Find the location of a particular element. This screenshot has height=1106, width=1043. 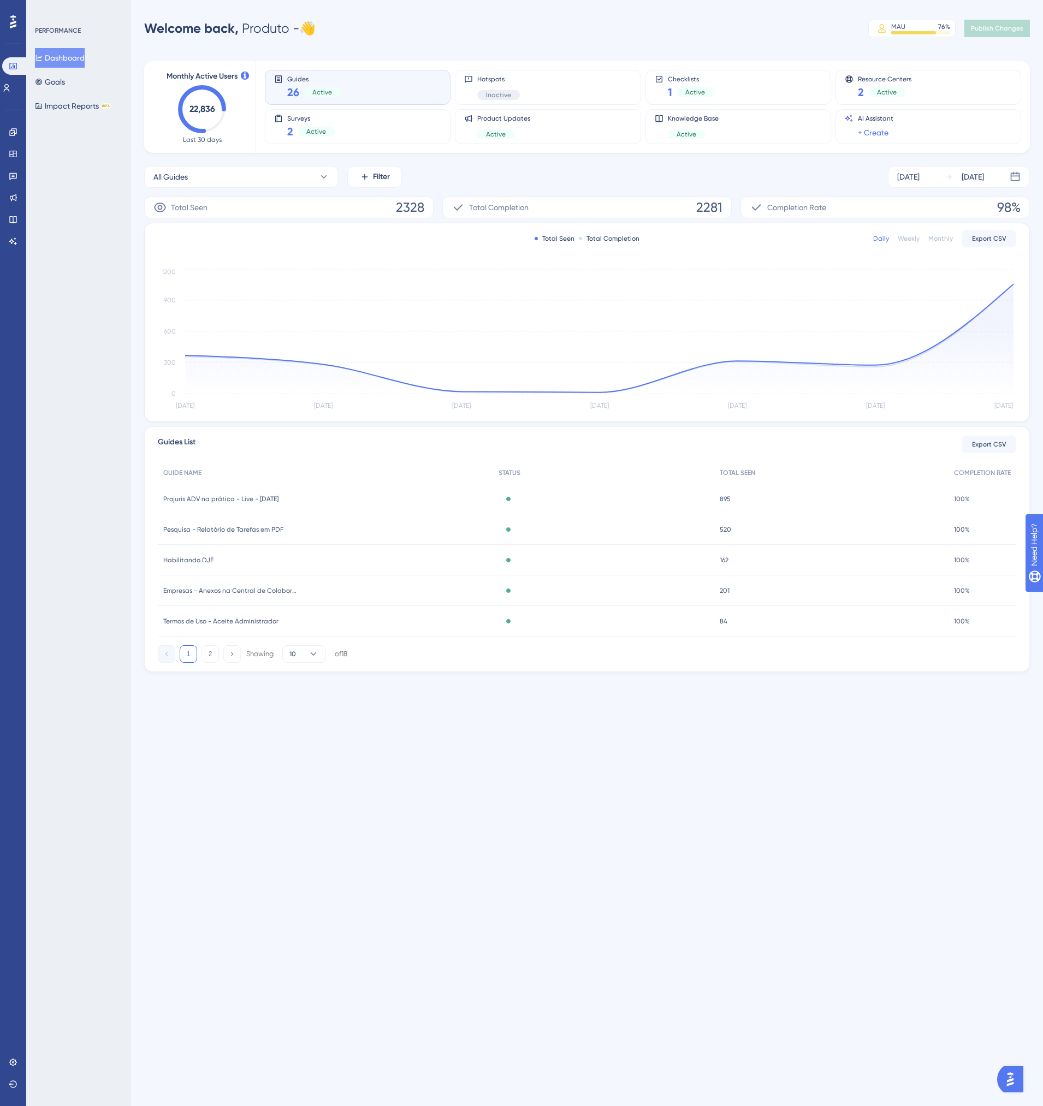

span: 895 is located at coordinates (725, 499).